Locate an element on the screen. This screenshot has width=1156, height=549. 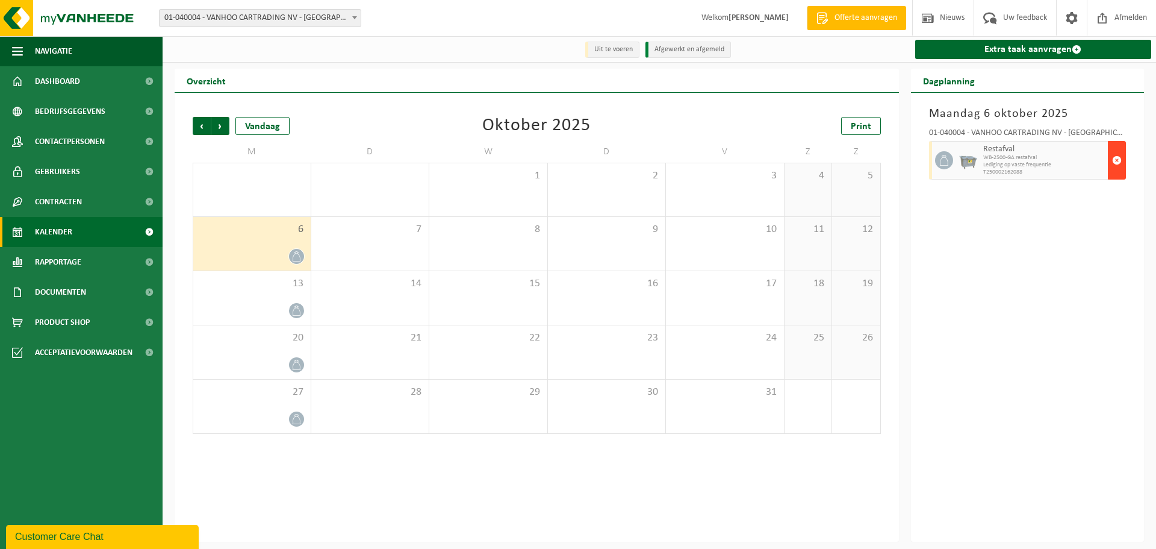
span: 9 is located at coordinates (607, 229).